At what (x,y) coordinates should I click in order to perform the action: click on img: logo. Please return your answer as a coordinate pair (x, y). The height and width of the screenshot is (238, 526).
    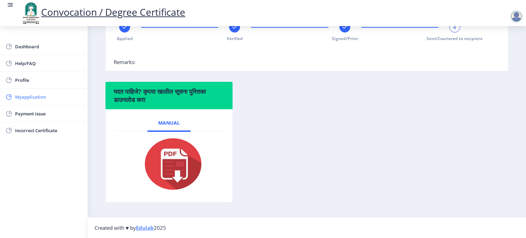
    Looking at the image, I should click on (31, 13).